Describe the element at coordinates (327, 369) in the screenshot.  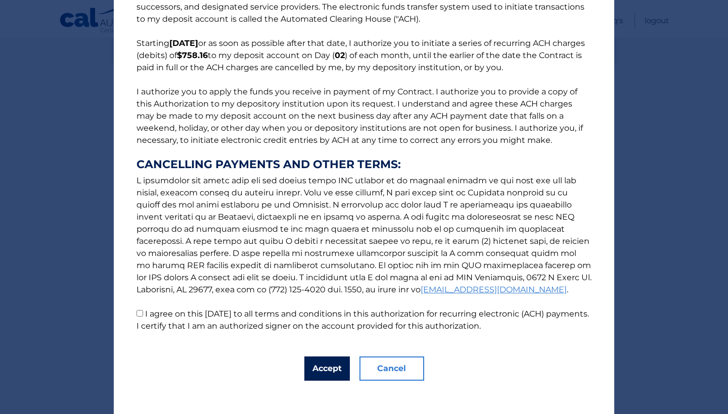
I see `button: Accept` at that location.